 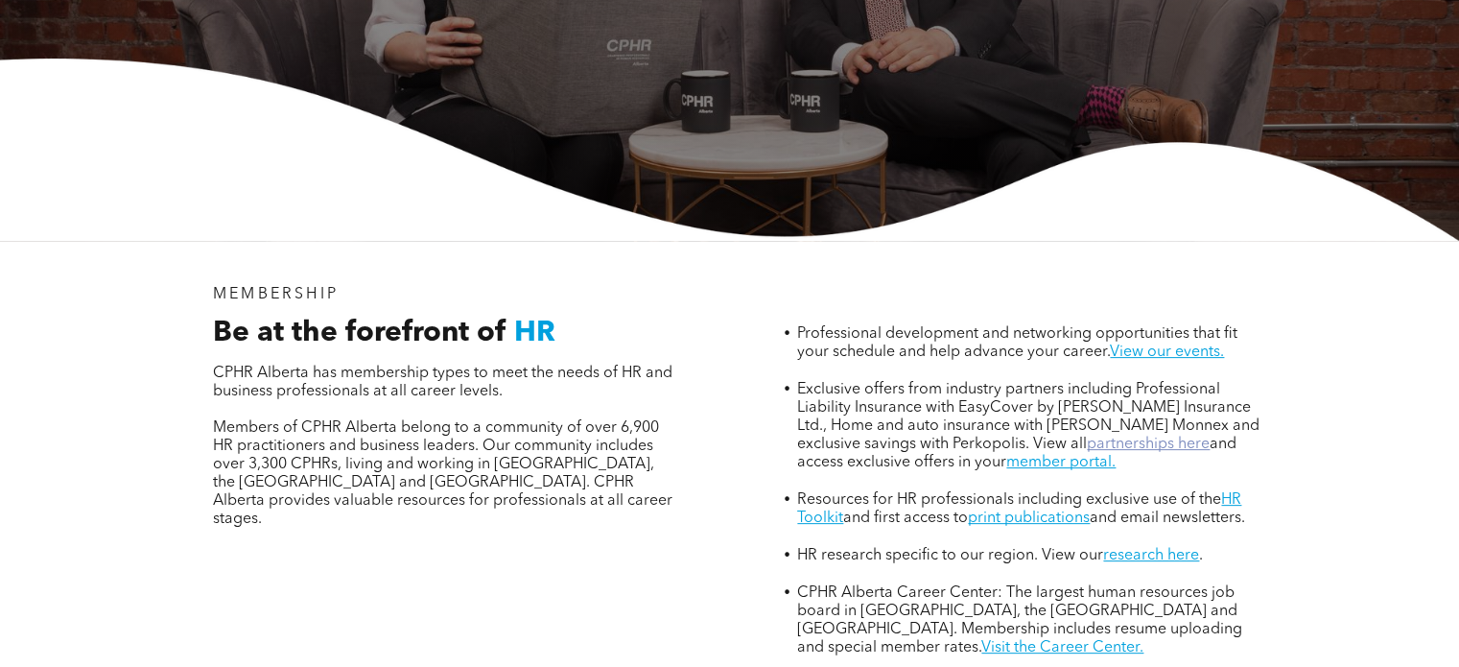 I want to click on span: HR, so click(x=534, y=333).